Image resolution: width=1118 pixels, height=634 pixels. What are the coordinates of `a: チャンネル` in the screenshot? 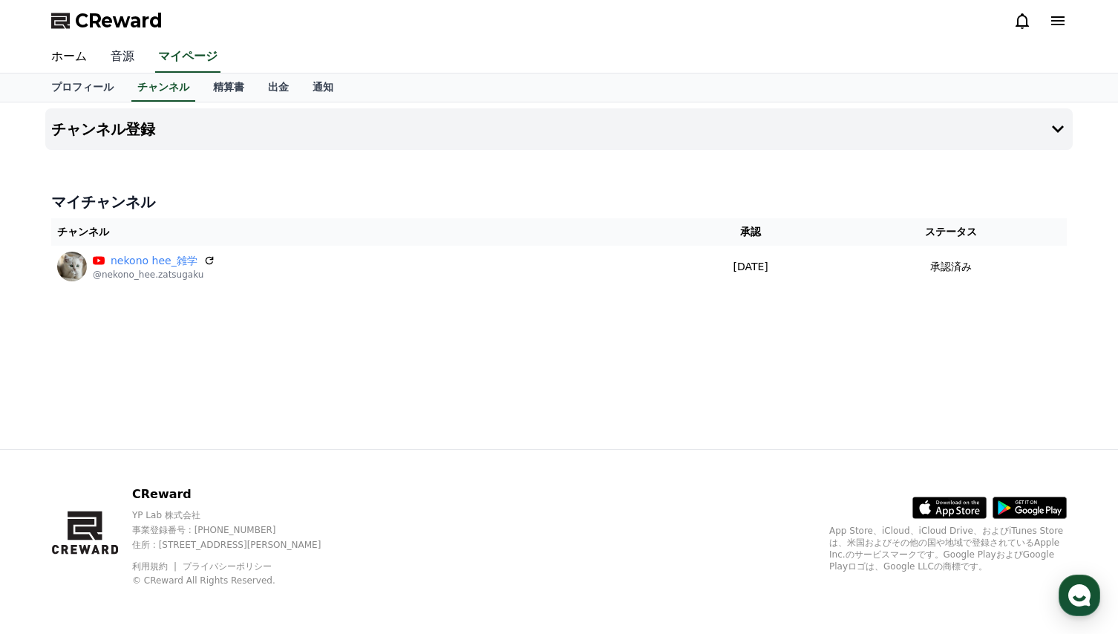 It's located at (163, 88).